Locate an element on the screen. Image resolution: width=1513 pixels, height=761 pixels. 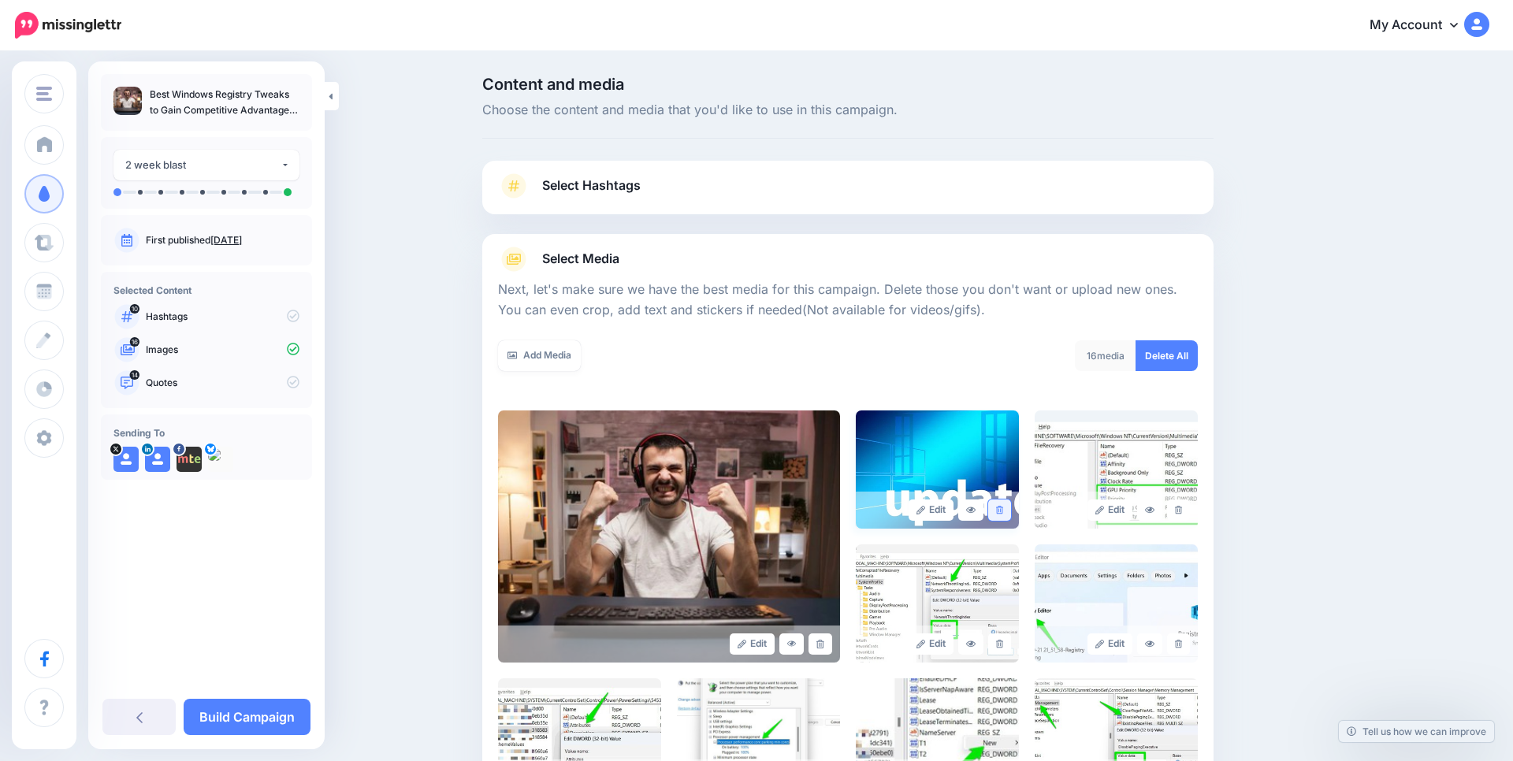
img: 310393109_477915214381636_3883985114093244655_n-bsa153274.png is located at coordinates (189, 460).